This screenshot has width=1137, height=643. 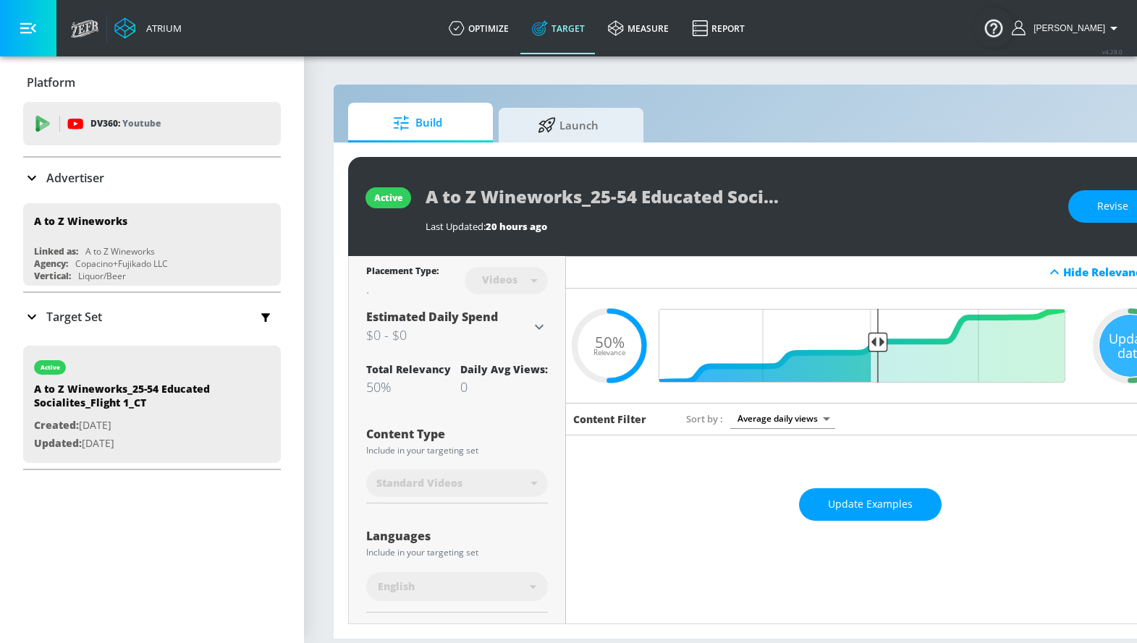 I want to click on div: Average daily views, so click(x=782, y=418).